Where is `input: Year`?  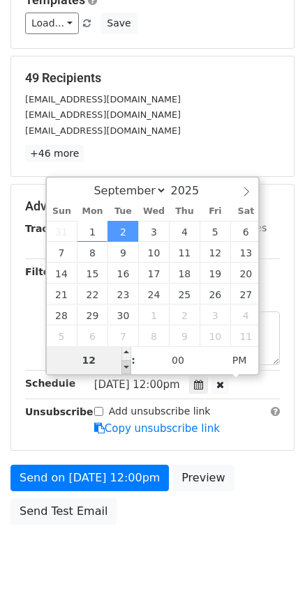 input: Year is located at coordinates (192, 190).